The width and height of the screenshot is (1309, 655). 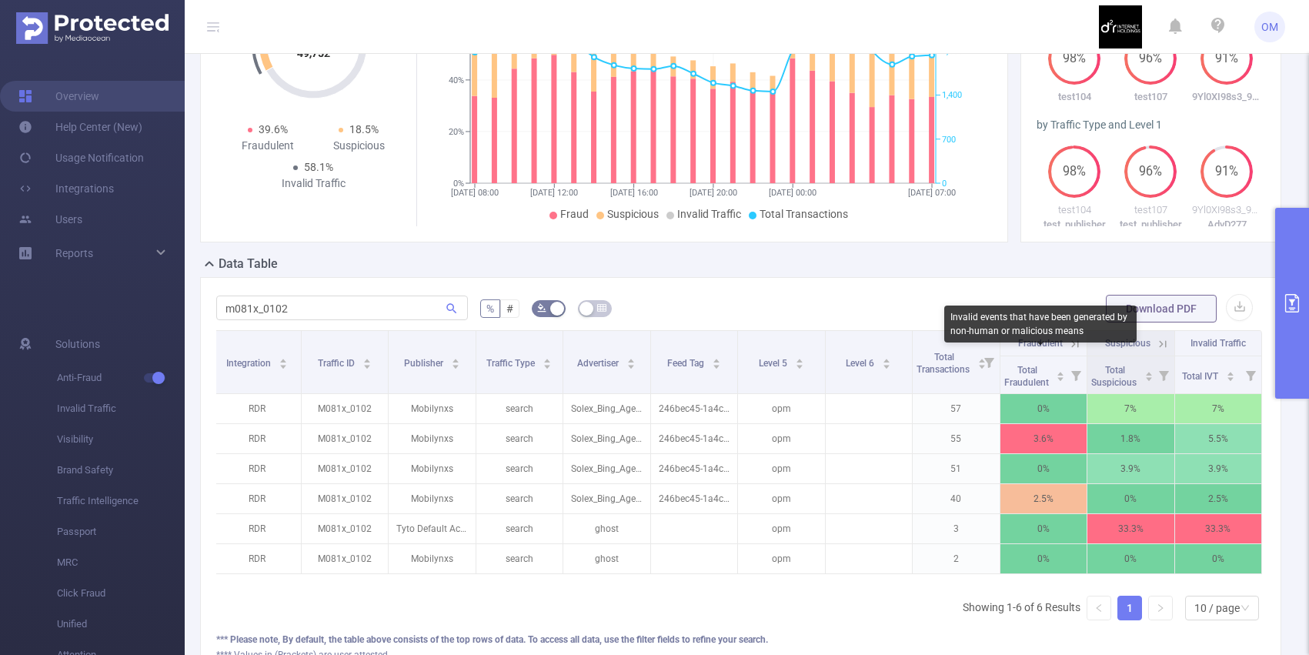 What do you see at coordinates (1218, 438) in the screenshot?
I see `p: 5.5%` at bounding box center [1218, 438].